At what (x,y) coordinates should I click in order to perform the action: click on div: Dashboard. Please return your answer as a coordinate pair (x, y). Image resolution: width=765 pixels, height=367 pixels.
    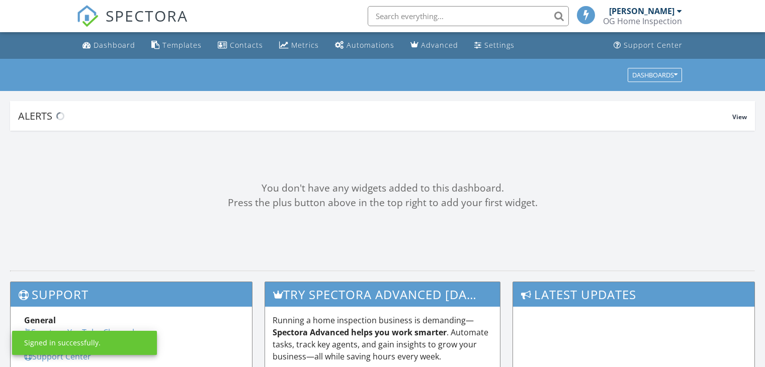
    Looking at the image, I should click on (114, 45).